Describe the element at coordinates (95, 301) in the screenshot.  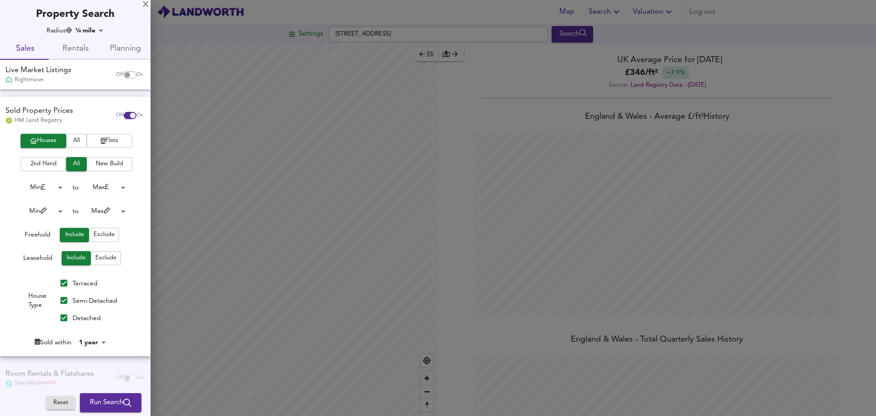
I see `span: Semi-Detached` at that location.